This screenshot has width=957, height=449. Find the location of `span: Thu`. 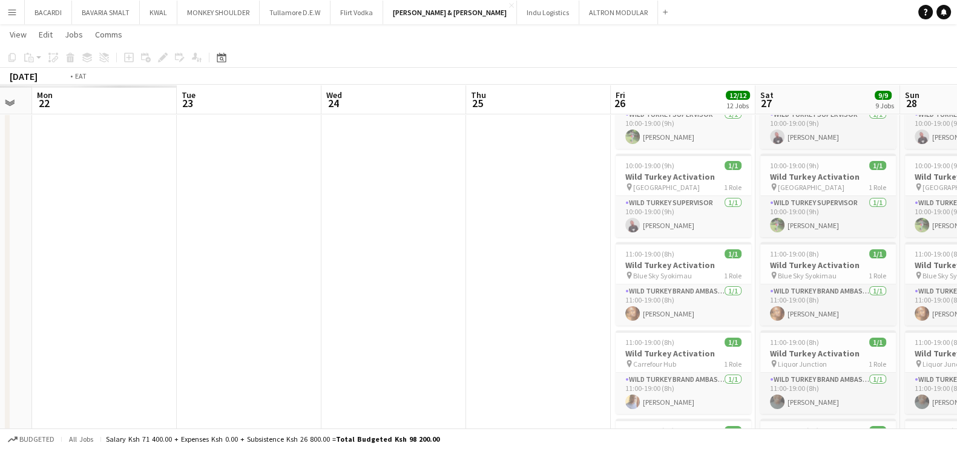

span: Thu is located at coordinates (478, 95).